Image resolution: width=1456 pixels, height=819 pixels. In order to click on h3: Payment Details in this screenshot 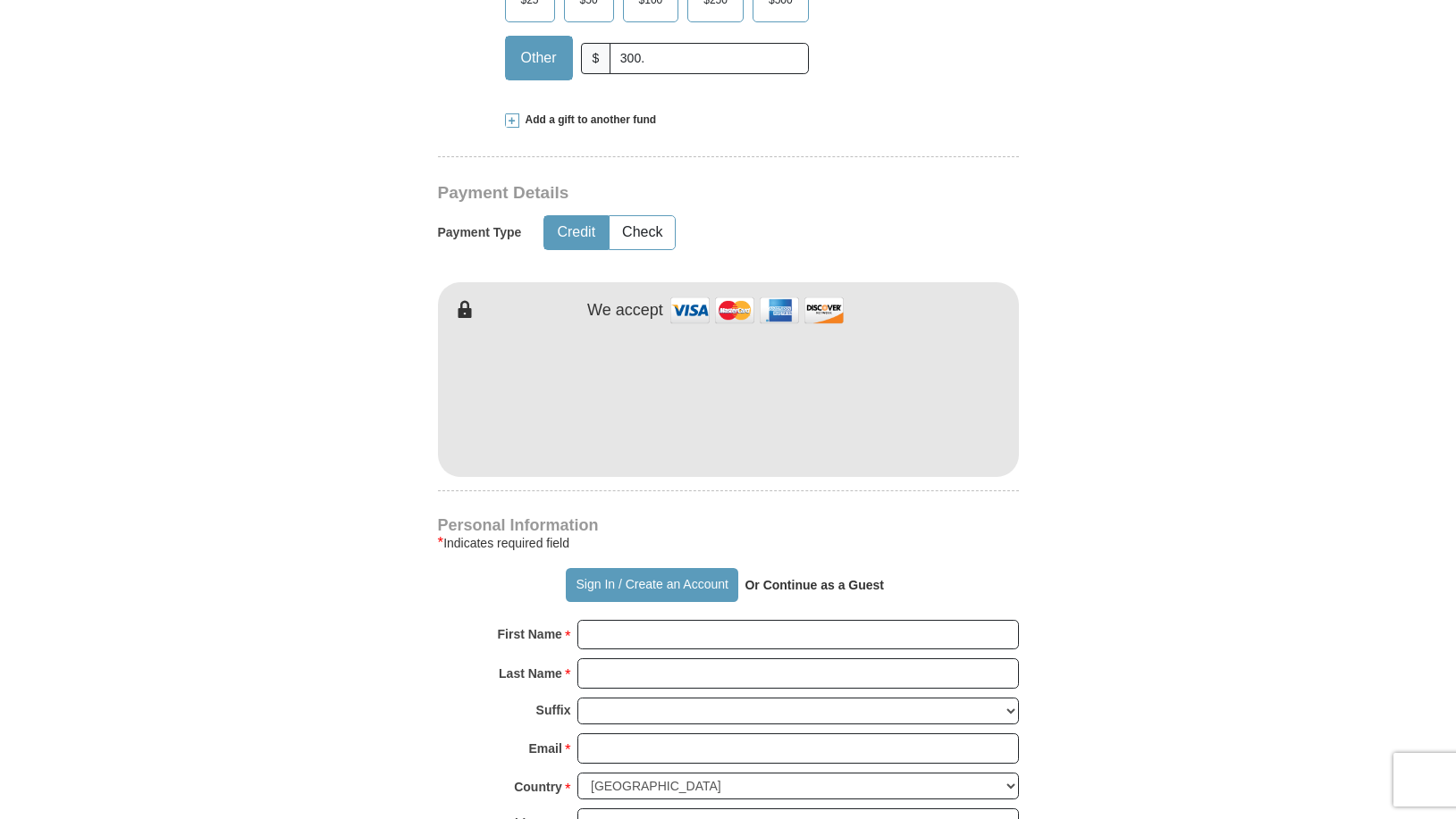, I will do `click(665, 193)`.